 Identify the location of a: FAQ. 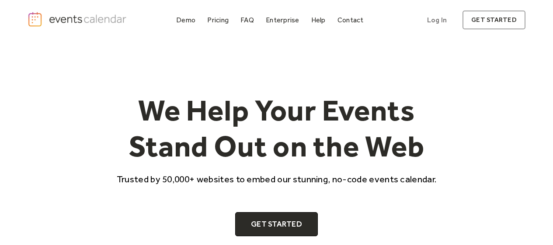
(247, 20).